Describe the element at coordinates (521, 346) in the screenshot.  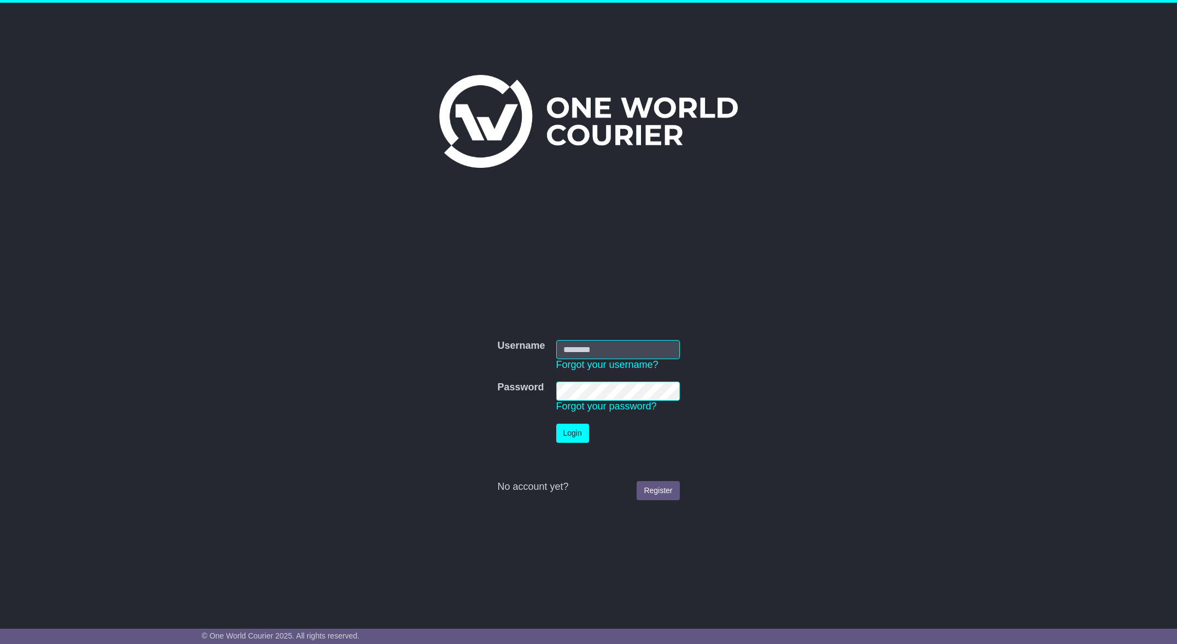
I see `label: Username` at that location.